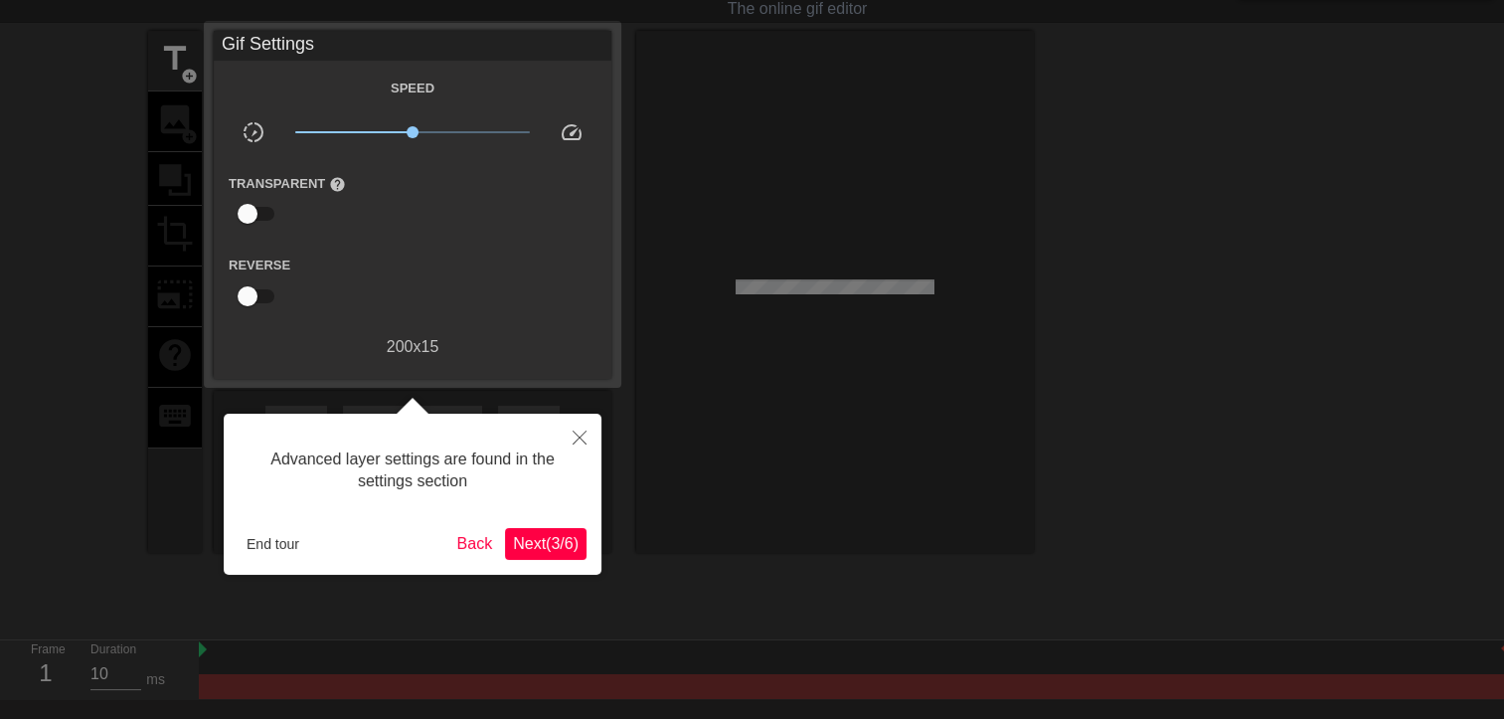  What do you see at coordinates (272, 544) in the screenshot?
I see `button: End tour` at bounding box center [272, 544].